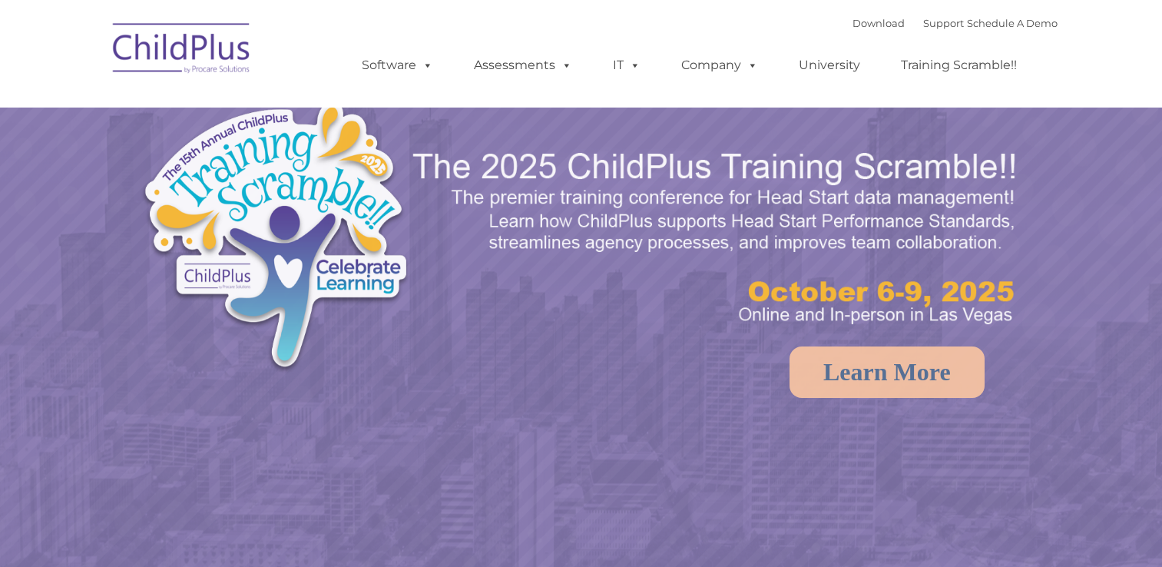 Image resolution: width=1162 pixels, height=567 pixels. I want to click on a: Schedule A Demo, so click(1012, 23).